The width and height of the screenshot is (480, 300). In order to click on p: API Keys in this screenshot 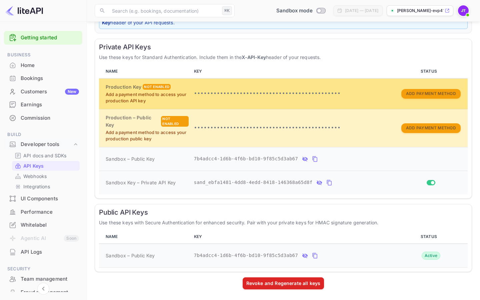, I will do `click(33, 166)`.